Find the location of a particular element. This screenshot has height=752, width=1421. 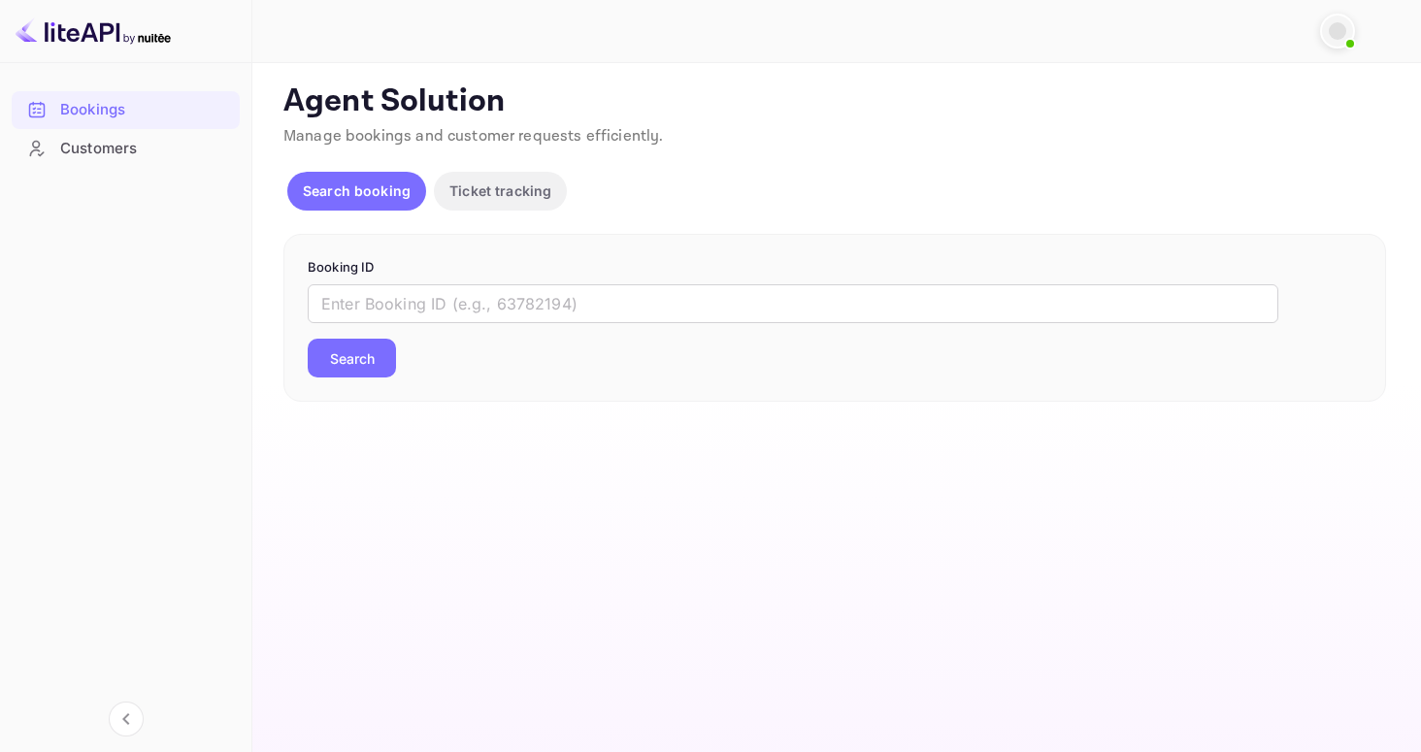

p: Search booking is located at coordinates (356, 190).